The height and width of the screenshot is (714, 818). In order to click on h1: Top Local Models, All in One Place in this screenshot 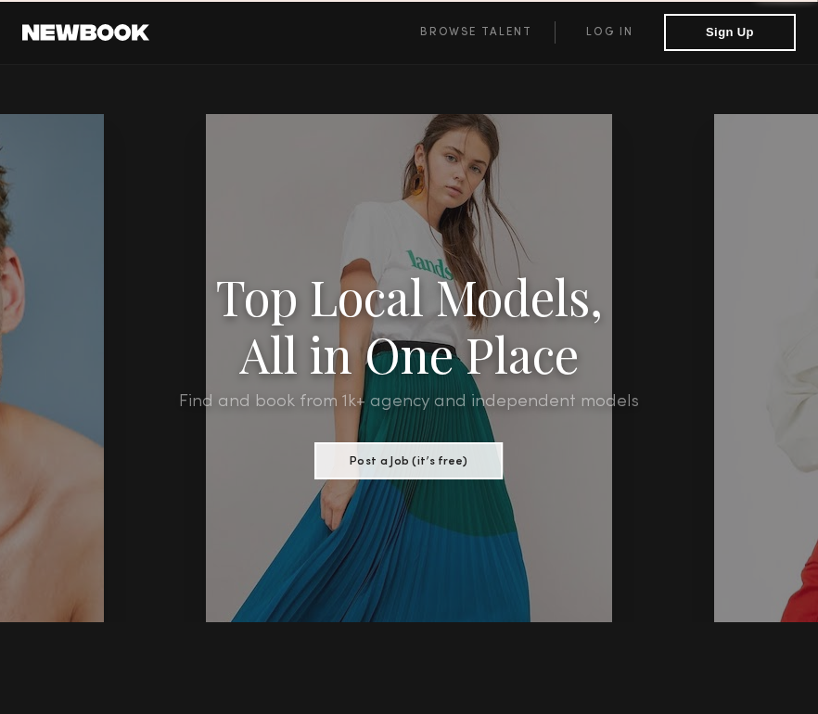, I will do `click(409, 325)`.